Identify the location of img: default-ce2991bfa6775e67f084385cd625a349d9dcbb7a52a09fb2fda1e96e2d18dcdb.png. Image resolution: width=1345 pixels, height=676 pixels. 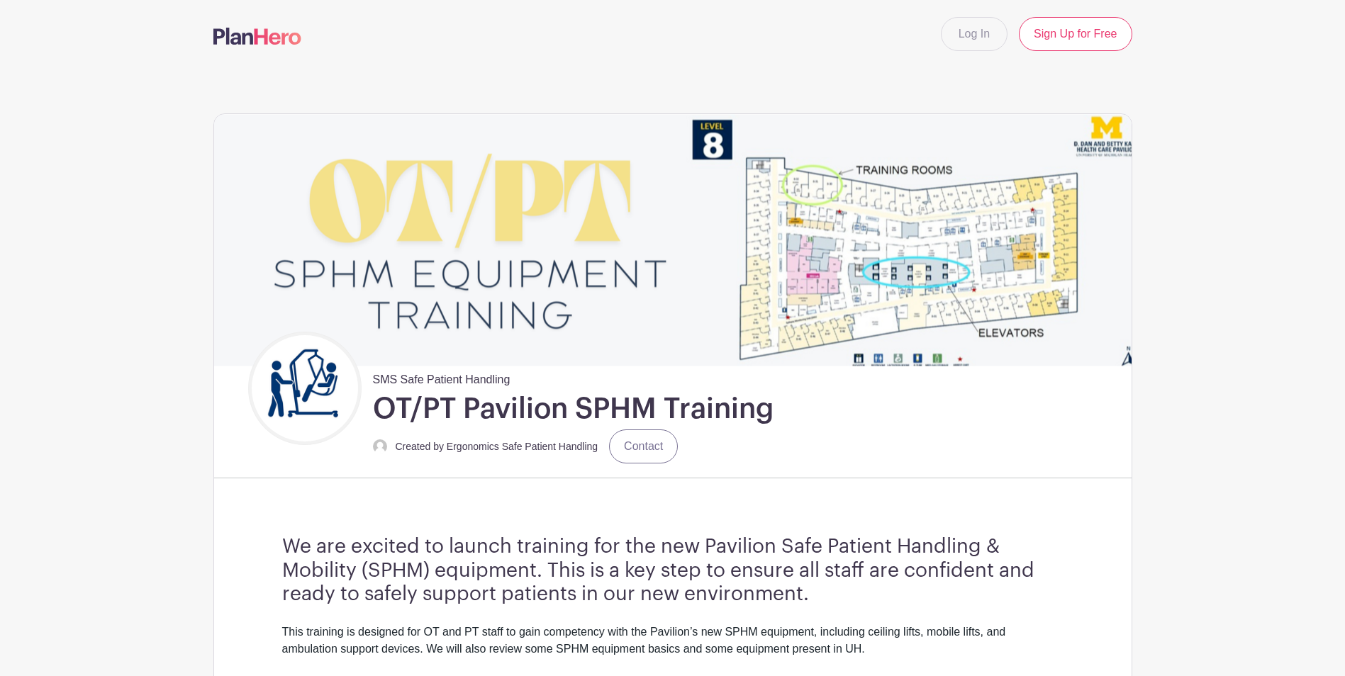
(380, 447).